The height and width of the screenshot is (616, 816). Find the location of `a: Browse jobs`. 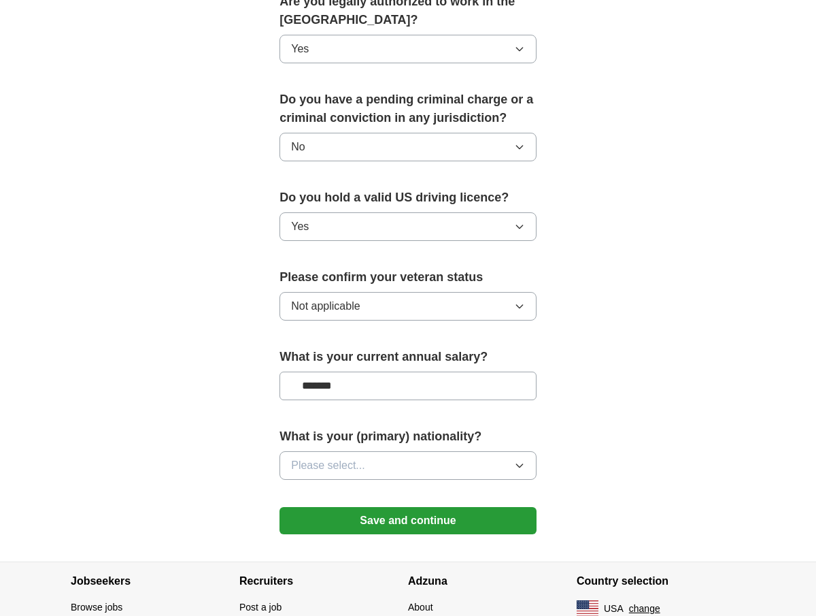

a: Browse jobs is located at coordinates (97, 607).